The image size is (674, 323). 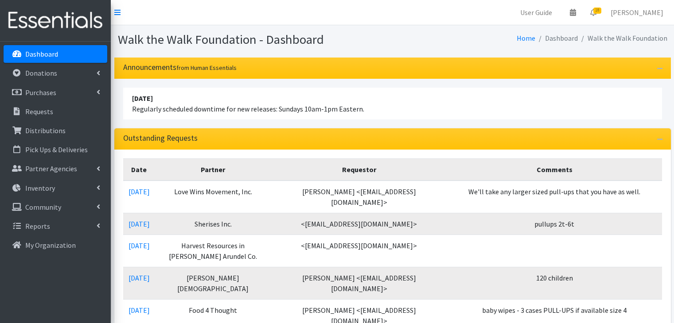 What do you see at coordinates (593, 12) in the screenshot?
I see `a: 18` at bounding box center [593, 12].